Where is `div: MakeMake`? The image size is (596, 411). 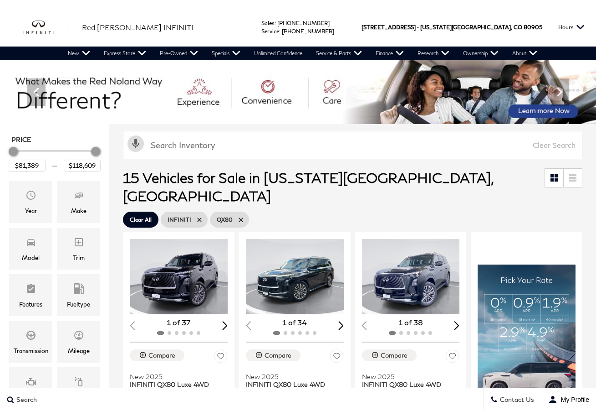 div: MakeMake is located at coordinates (78, 201).